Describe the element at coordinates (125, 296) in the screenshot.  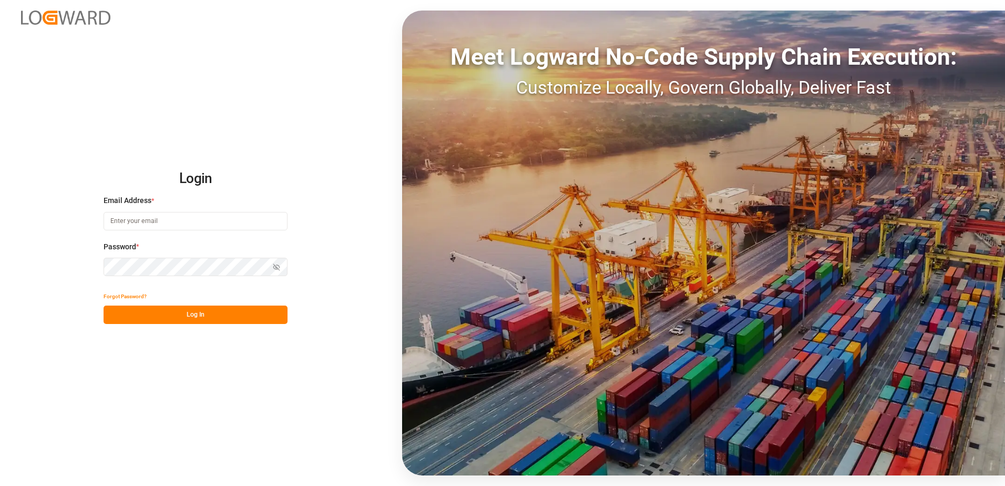
I see `button: Forgot Password?` at that location.